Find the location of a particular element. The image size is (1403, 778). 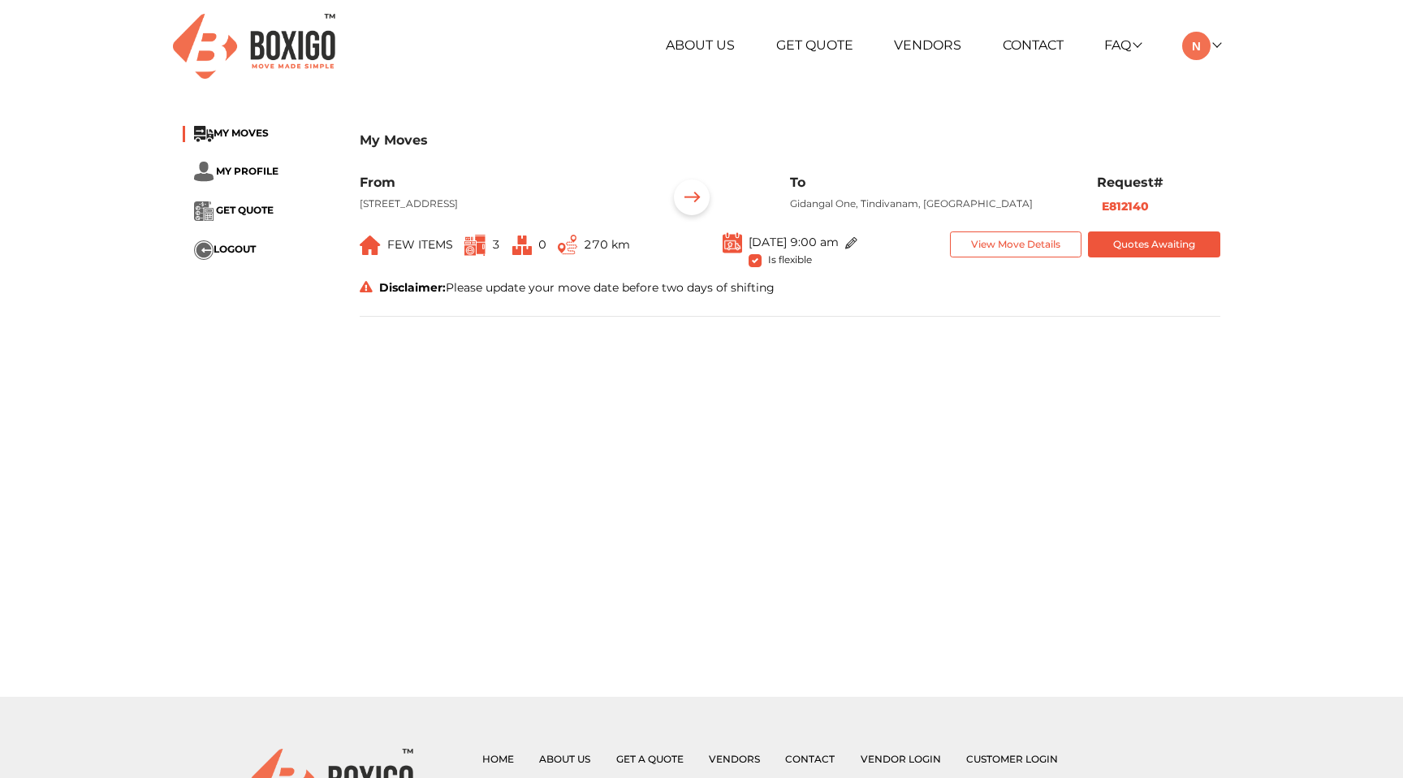

span: FEW ITEMS is located at coordinates (420, 244).